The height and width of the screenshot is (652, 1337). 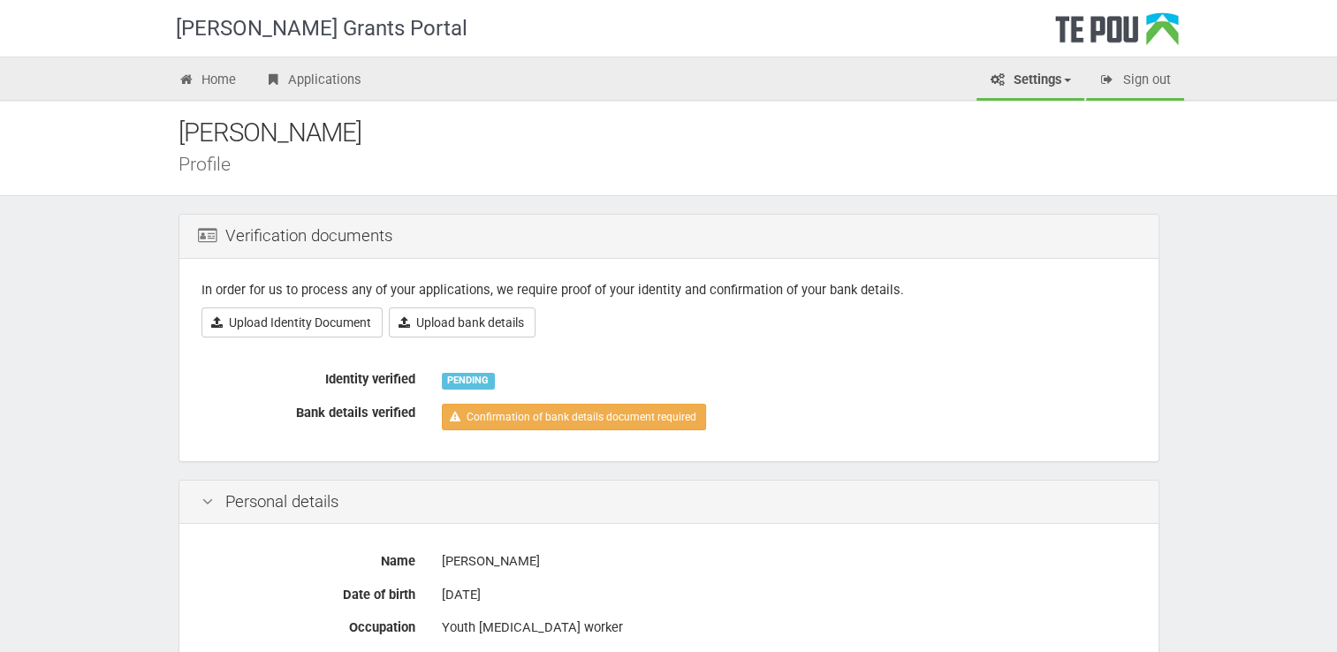 What do you see at coordinates (1030, 81) in the screenshot?
I see `a: Settings` at bounding box center [1030, 81].